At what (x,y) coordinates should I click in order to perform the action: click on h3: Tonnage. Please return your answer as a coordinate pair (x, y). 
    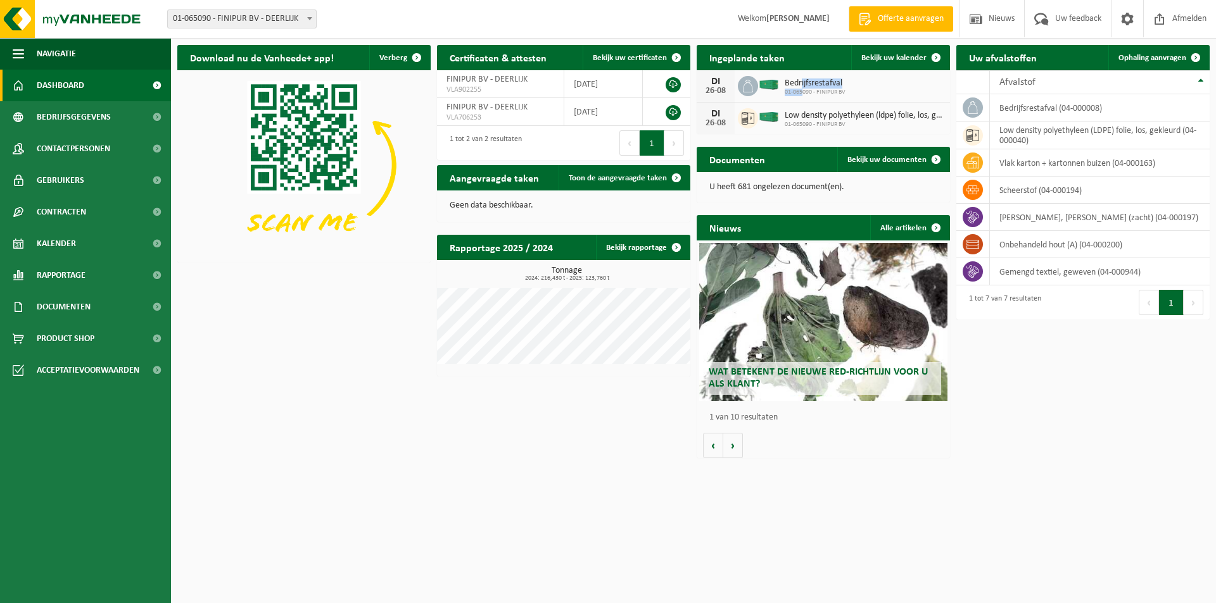
    Looking at the image, I should click on (567, 274).